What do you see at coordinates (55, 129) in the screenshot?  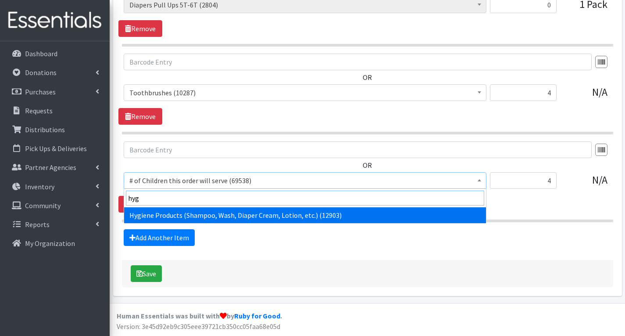 I see `a: Distributions` at bounding box center [55, 129].